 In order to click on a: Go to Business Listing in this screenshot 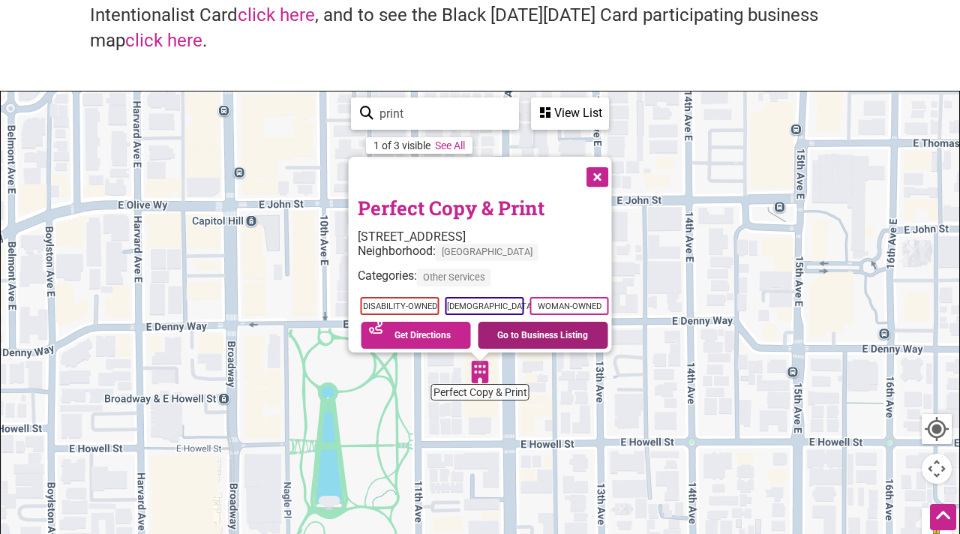, I will do `click(543, 335)`.